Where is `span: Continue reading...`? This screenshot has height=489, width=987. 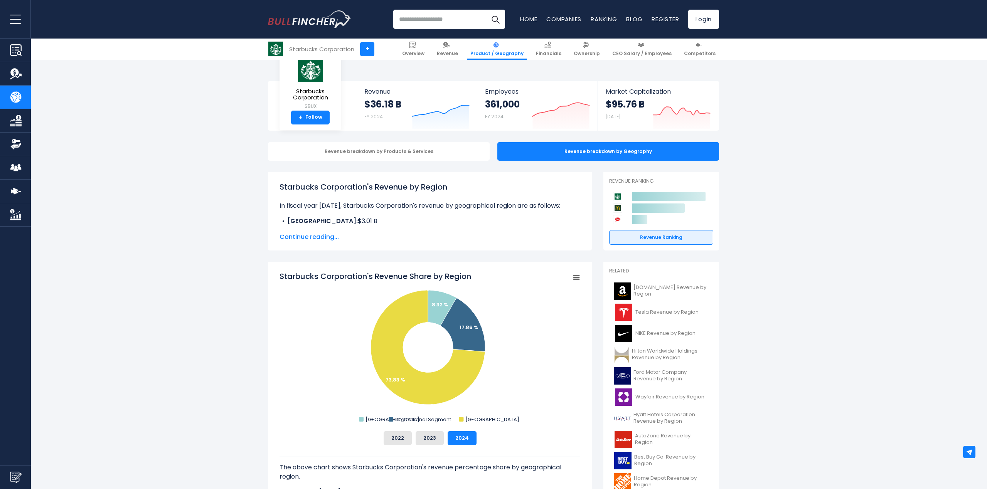 span: Continue reading... is located at coordinates (430, 237).